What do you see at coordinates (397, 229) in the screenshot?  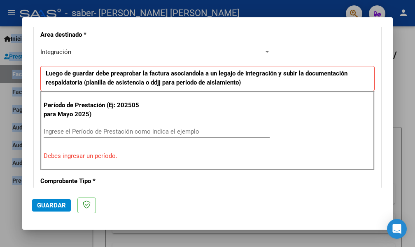 I see `div: Open Intercom Messenger` at bounding box center [397, 229].